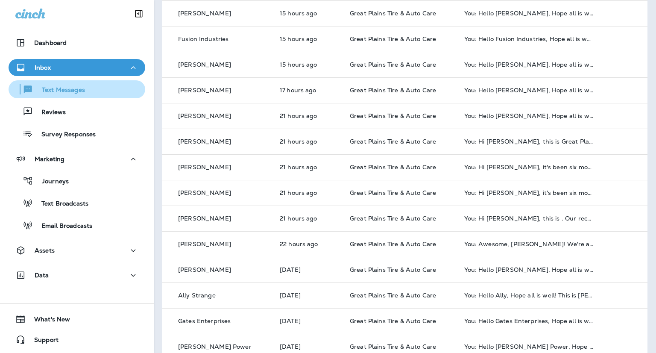 This screenshot has width=656, height=353. What do you see at coordinates (42, 275) in the screenshot?
I see `p: Data` at bounding box center [42, 275].